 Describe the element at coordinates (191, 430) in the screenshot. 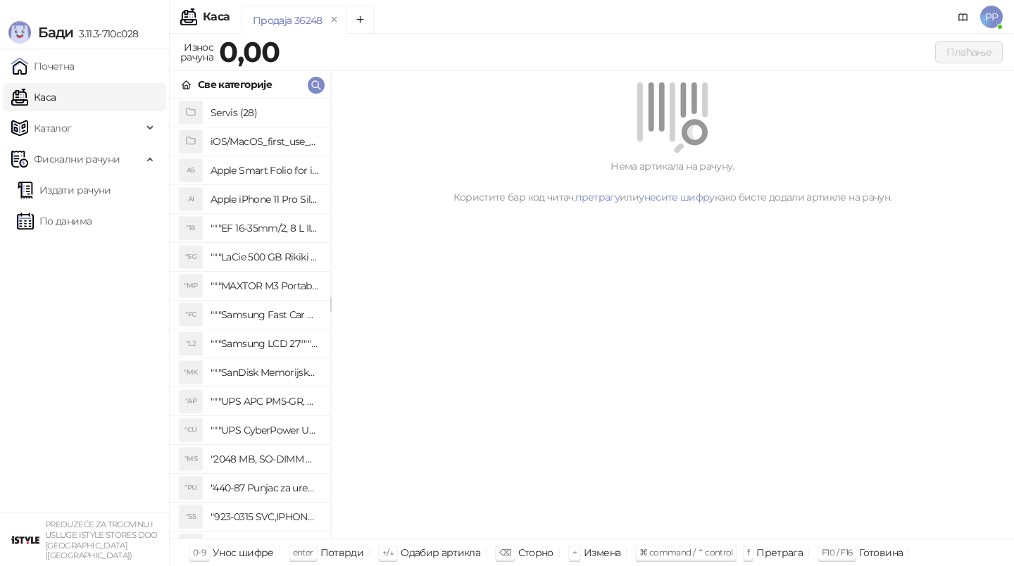

I see `div: "CU` at that location.